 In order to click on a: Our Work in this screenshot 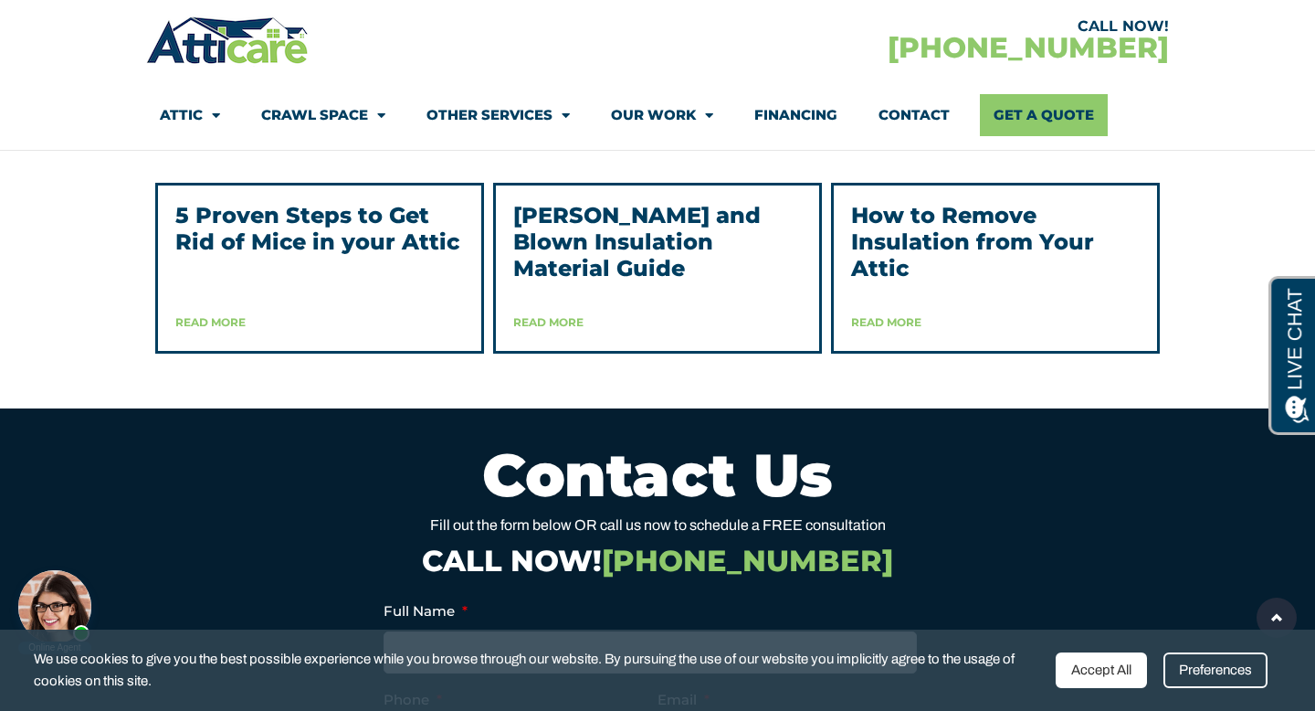, I will do `click(662, 115)`.